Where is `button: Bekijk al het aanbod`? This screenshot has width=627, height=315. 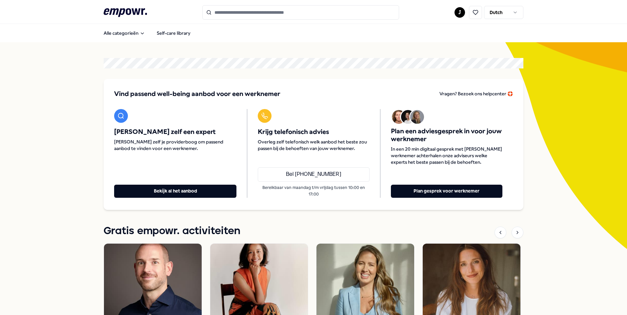
button: Bekijk al het aanbod is located at coordinates (175, 192).